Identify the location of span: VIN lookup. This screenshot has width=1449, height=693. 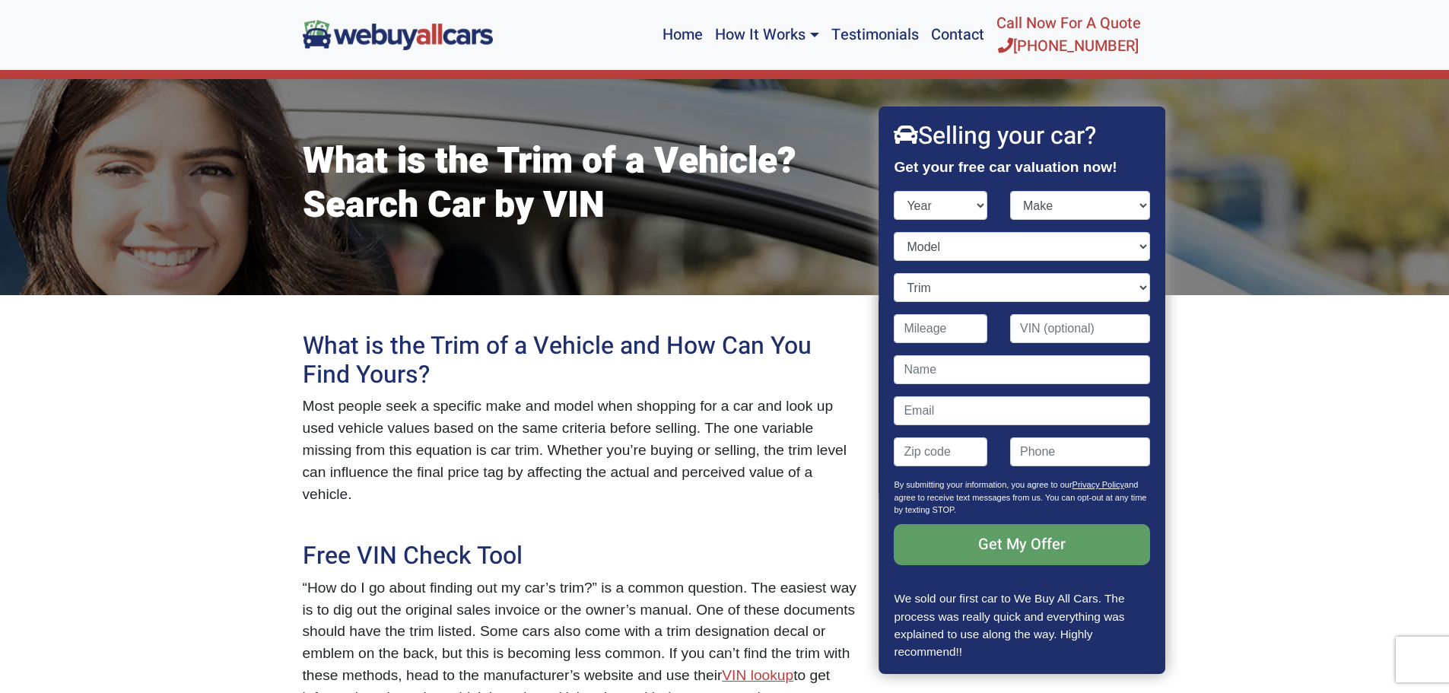
(758, 675).